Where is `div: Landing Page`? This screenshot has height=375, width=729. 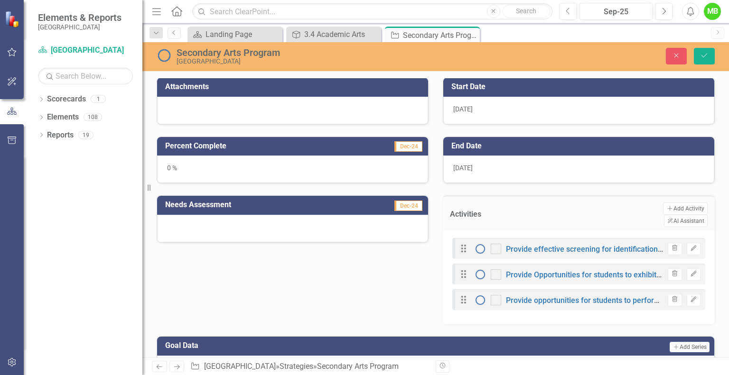 div: Landing Page is located at coordinates (243, 34).